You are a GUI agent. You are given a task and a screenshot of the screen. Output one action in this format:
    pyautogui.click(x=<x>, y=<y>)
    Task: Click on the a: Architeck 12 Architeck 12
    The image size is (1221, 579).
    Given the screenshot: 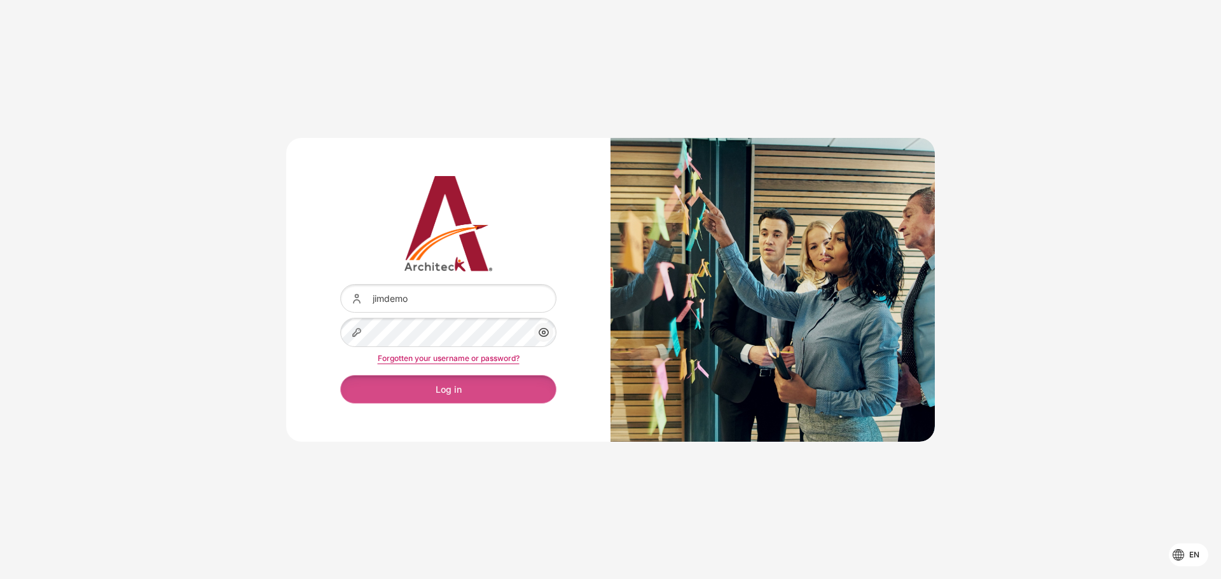 What is the action you would take?
    pyautogui.click(x=448, y=224)
    